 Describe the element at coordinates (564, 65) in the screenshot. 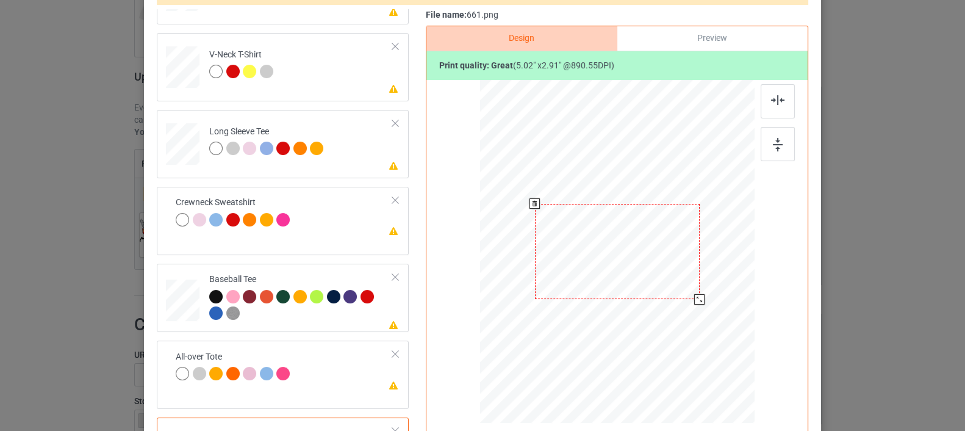

I see `span: ( 5.02 " x 2.91 " @ 890.55 DPI)` at that location.